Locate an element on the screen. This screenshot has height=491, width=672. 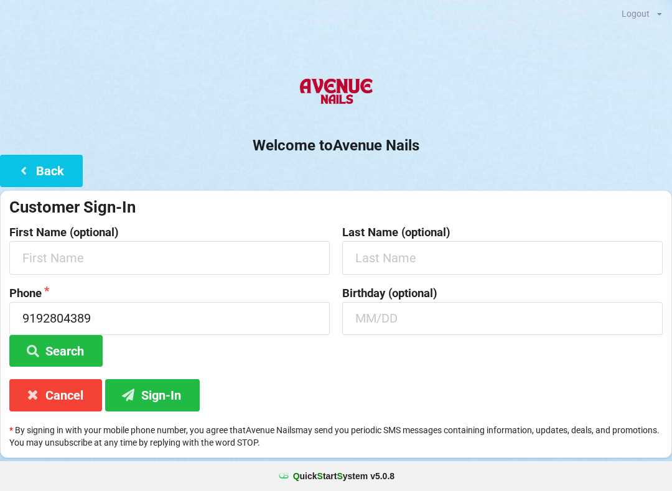
label: First Name (optional) is located at coordinates (169, 233).